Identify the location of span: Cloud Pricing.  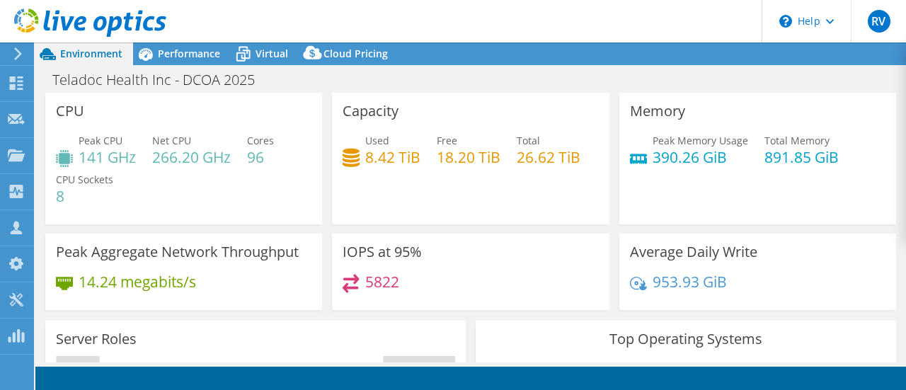
(355, 53).